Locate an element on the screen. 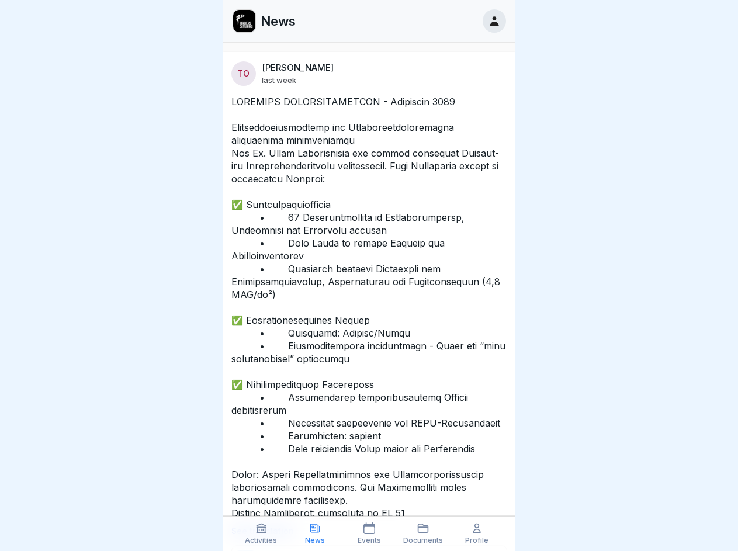 Image resolution: width=738 pixels, height=551 pixels. p: Profile is located at coordinates (477, 540).